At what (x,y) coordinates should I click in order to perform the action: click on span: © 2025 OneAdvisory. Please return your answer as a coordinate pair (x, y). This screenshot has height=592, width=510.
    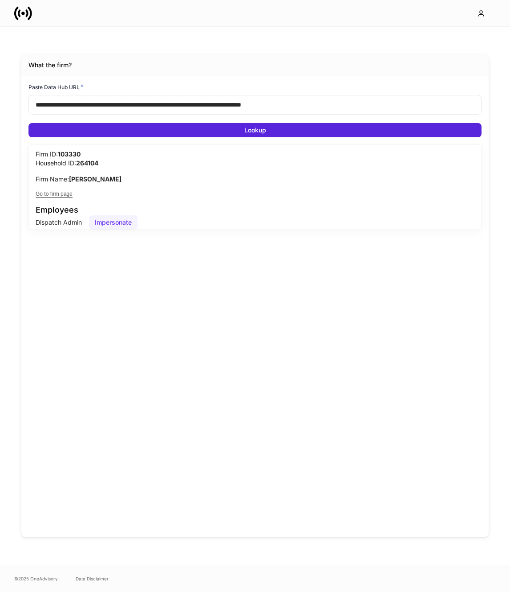
    Looking at the image, I should click on (36, 578).